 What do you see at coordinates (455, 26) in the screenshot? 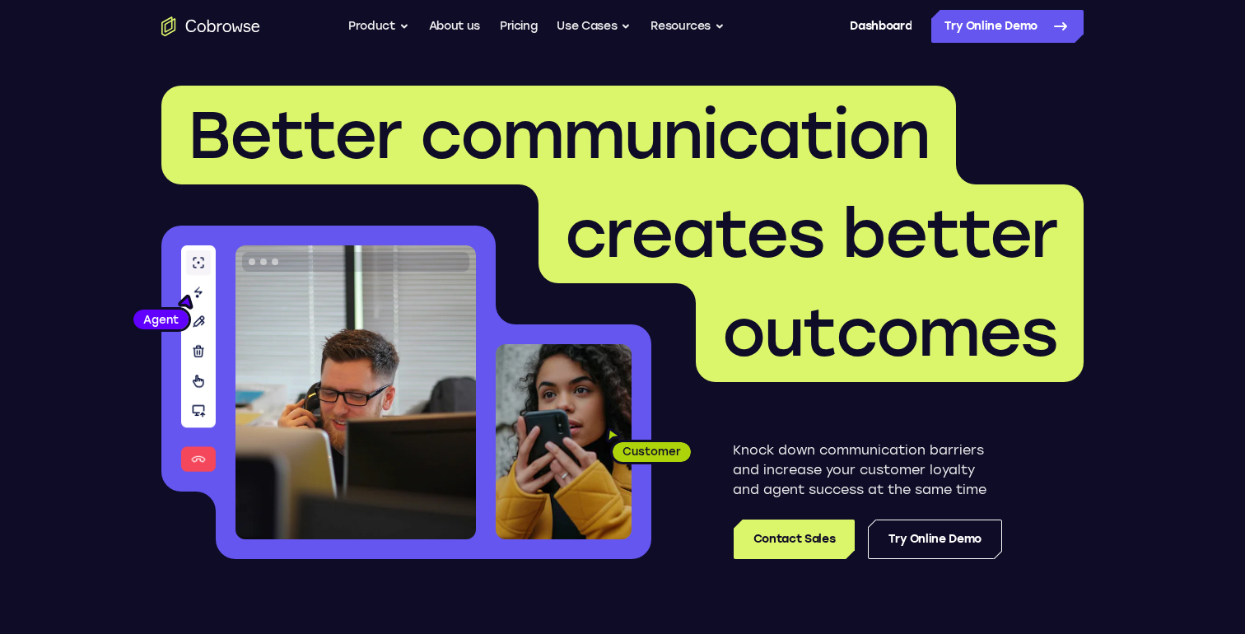
I see `a: About us` at bounding box center [455, 26].